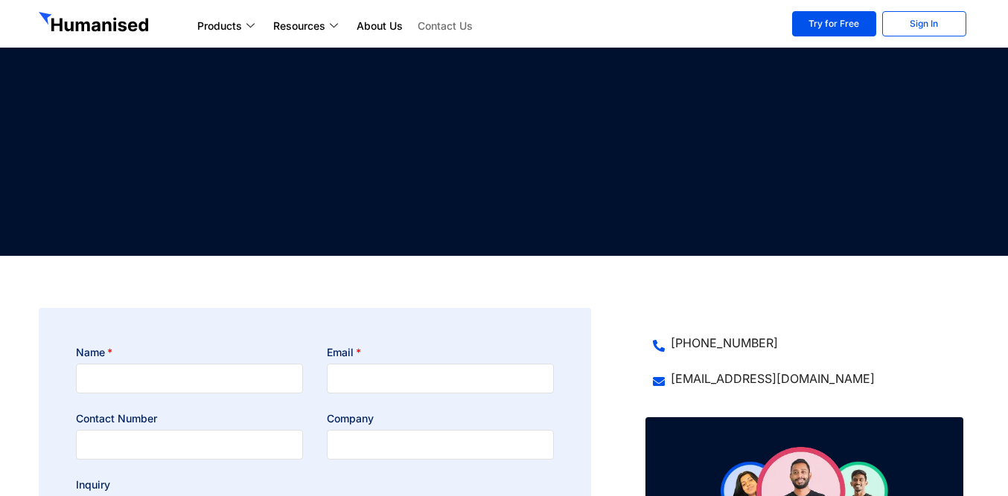 The image size is (1008, 496). Describe the element at coordinates (350, 419) in the screenshot. I see `label: Company` at that location.